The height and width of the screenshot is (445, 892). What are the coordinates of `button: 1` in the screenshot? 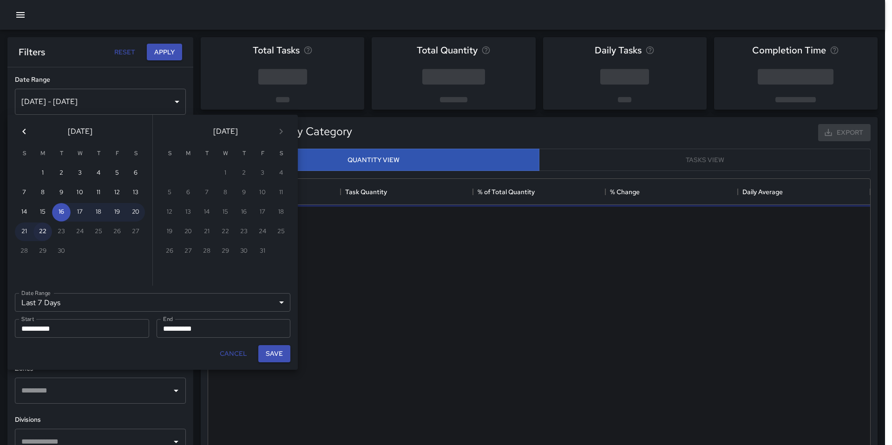 It's located at (43, 173).